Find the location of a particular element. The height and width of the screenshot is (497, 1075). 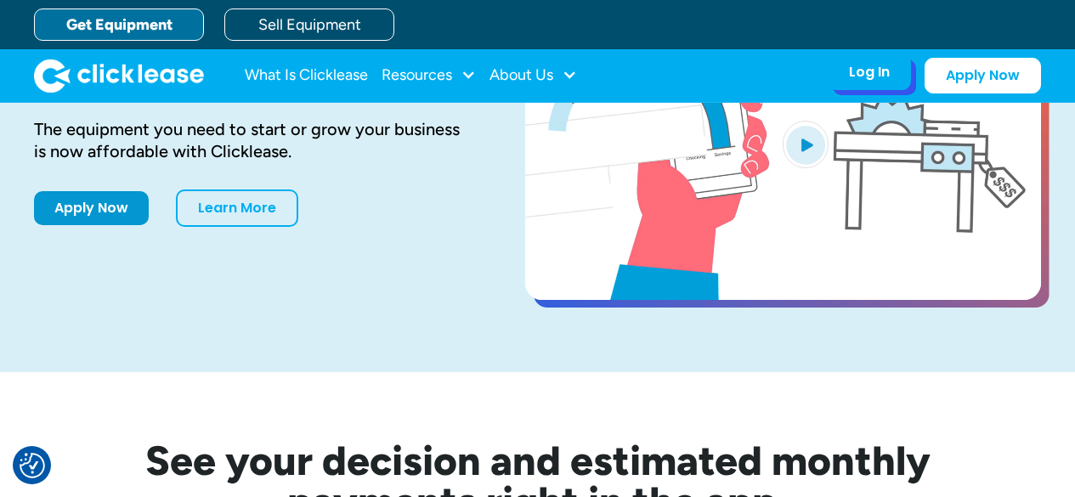

img: Clicklease logo is located at coordinates (119, 76).